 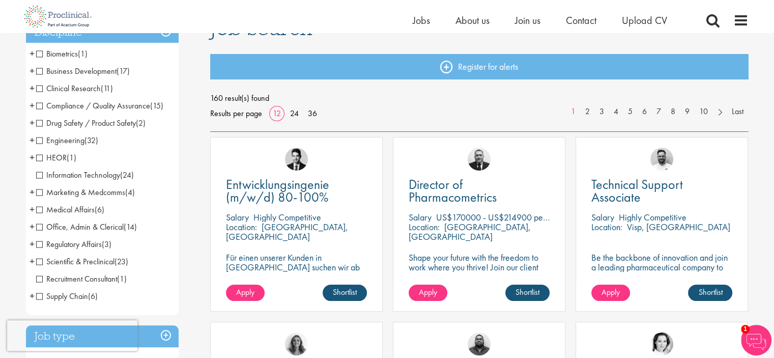 I want to click on a: 1, so click(x=573, y=111).